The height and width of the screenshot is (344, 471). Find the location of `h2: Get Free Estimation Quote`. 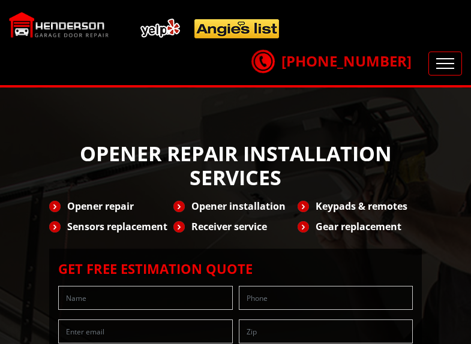

h2: Get Free Estimation Quote is located at coordinates (235, 269).